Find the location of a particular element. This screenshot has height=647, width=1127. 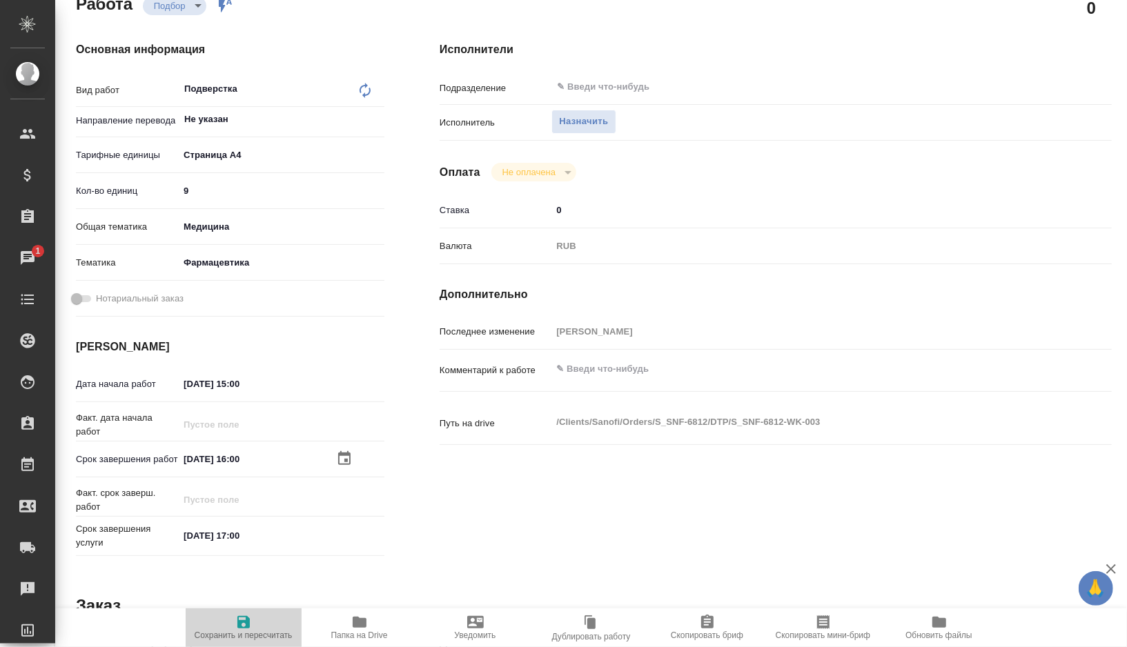

button: Скопировать мини-бриф is located at coordinates (823, 628).